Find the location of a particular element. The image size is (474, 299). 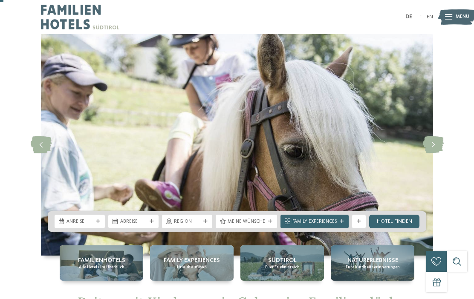

span: Familienhotels is located at coordinates (101, 261).